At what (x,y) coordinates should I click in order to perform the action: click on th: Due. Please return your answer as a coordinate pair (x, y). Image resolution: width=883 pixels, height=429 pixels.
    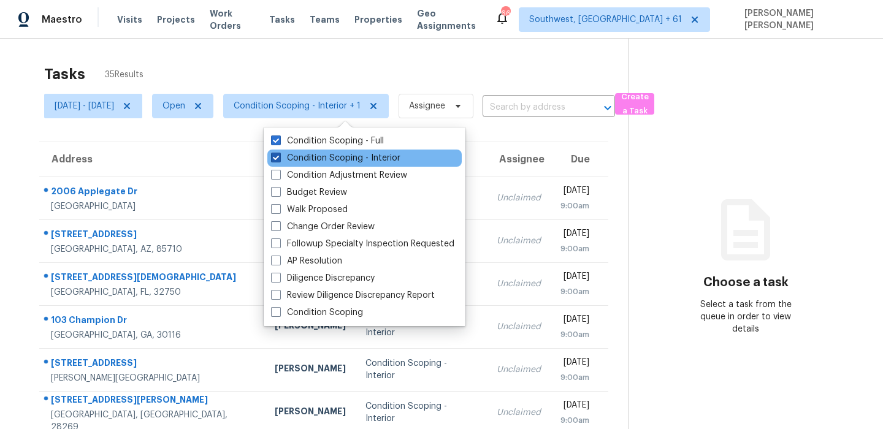
    Looking at the image, I should click on (580, 159).